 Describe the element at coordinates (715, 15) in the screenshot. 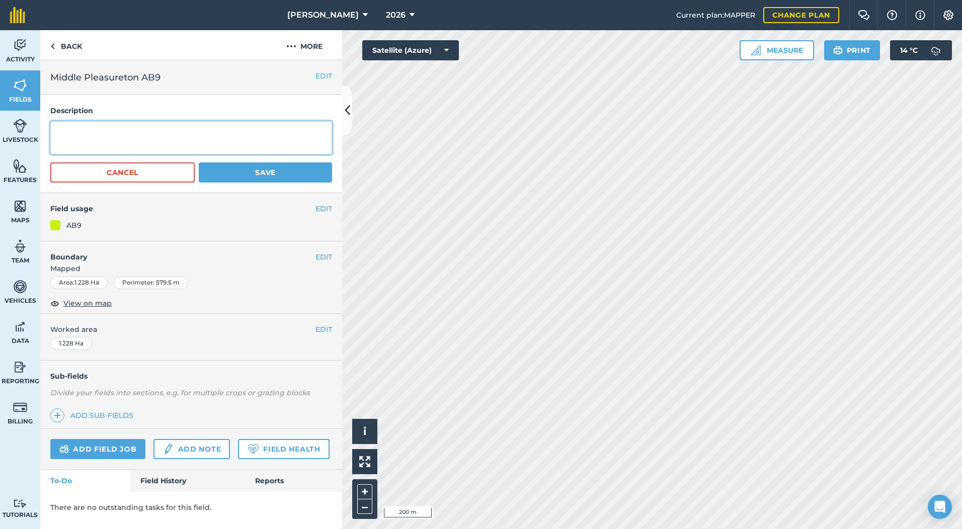

I see `span: Current plan : MAPPER` at that location.